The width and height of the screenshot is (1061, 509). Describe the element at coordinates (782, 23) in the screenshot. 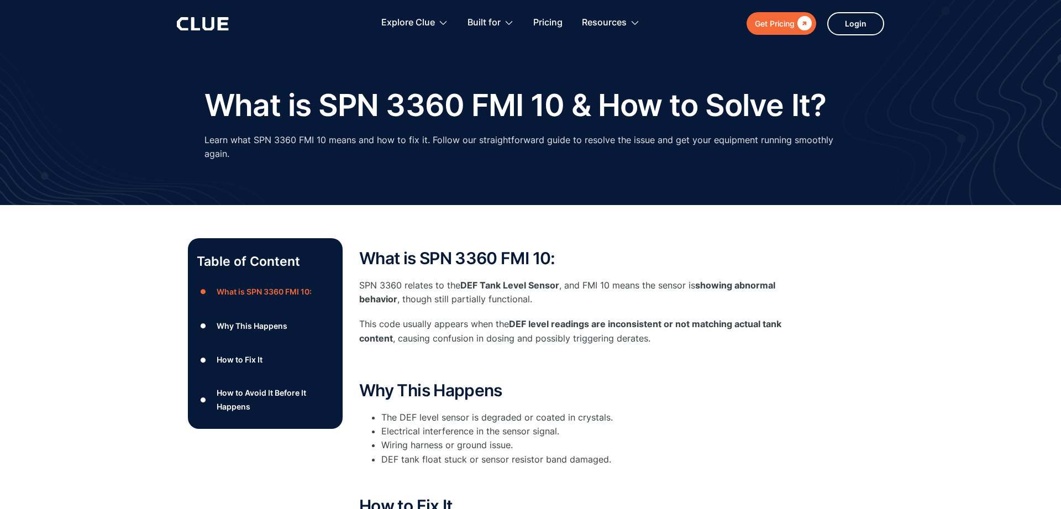

I see `a: Get Pricing` at that location.